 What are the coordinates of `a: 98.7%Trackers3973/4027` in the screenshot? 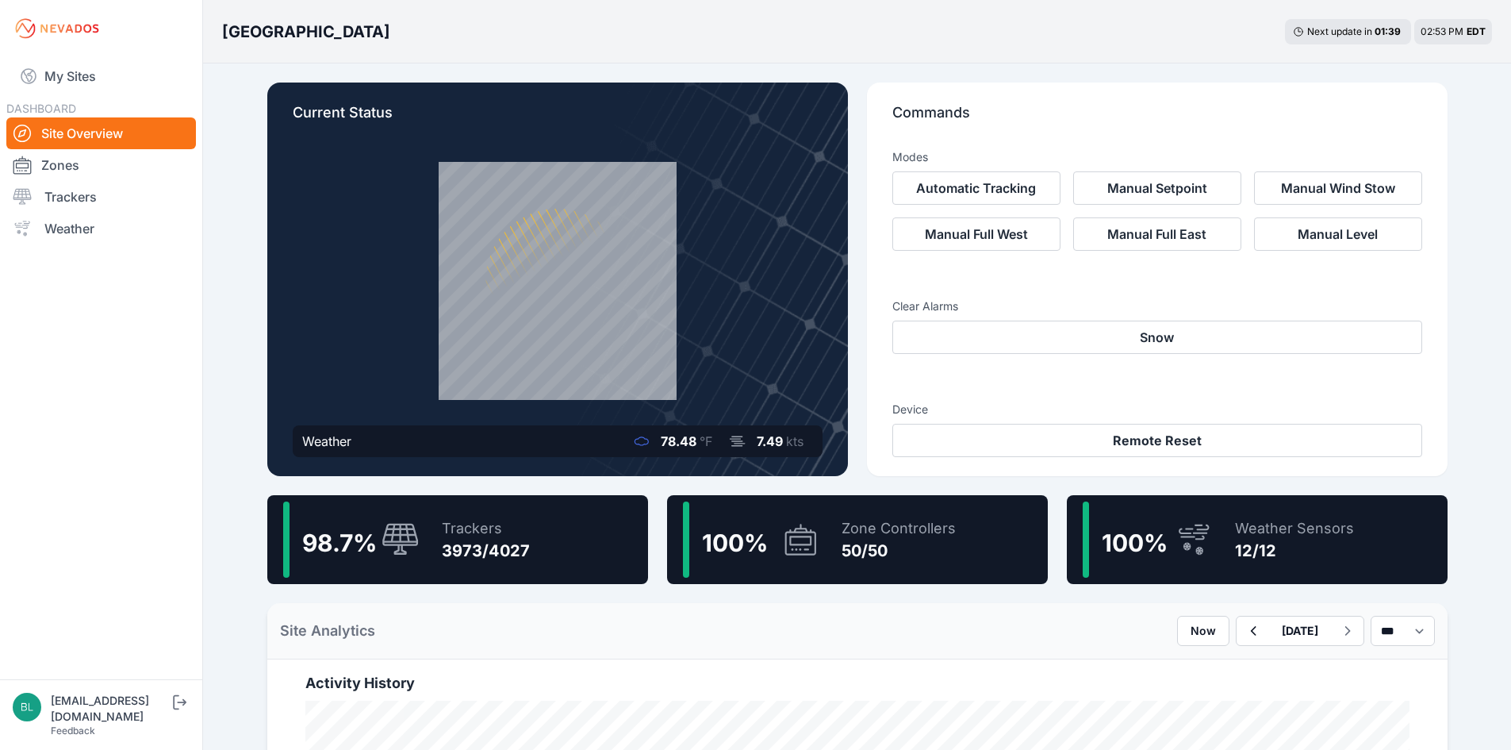 It's located at (458, 539).